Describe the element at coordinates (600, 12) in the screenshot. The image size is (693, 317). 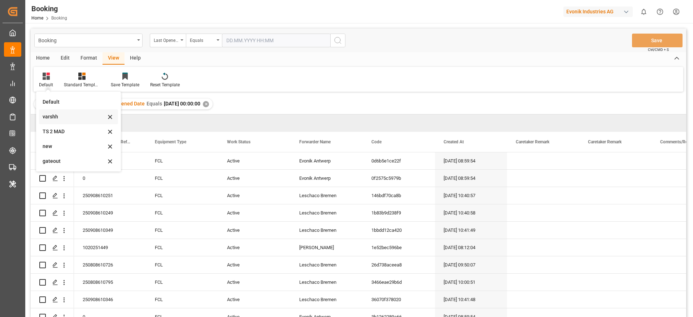
I see `button: Evonik Industries AG` at that location.